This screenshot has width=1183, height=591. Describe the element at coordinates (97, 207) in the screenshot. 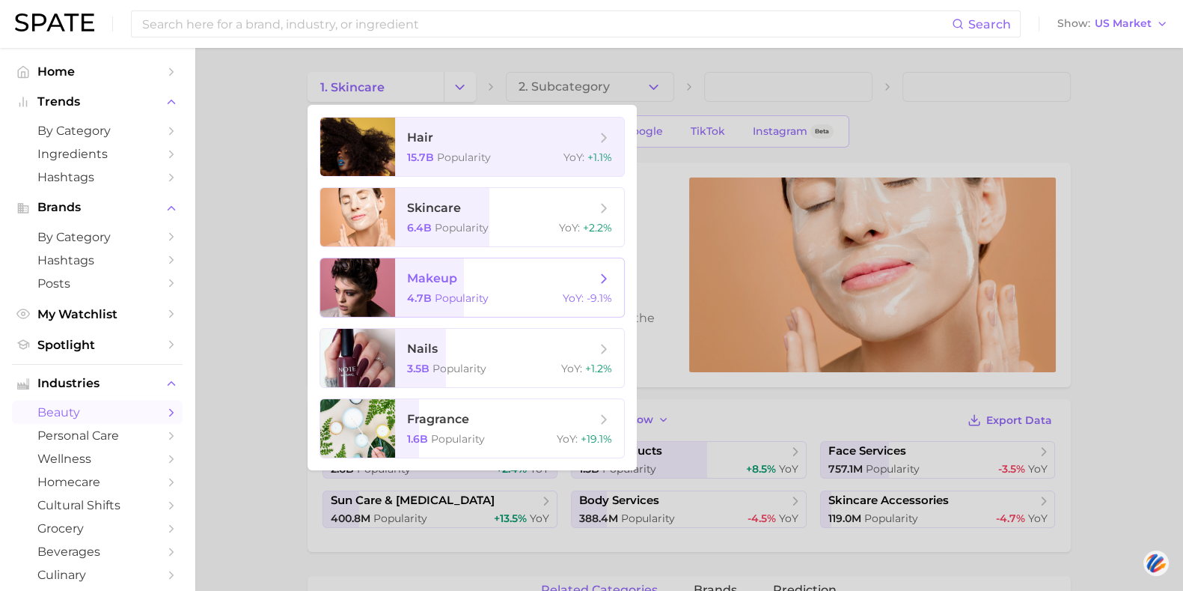

I see `span: Brands` at that location.